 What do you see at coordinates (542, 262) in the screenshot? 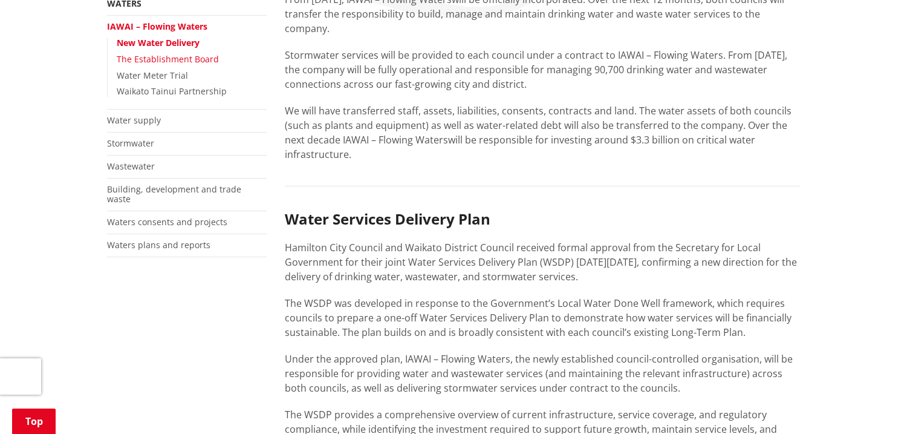
I see `p: Hamilton City Council and Waikato District Council received formal approval from the Secretary fo...` at bounding box center [542, 262].